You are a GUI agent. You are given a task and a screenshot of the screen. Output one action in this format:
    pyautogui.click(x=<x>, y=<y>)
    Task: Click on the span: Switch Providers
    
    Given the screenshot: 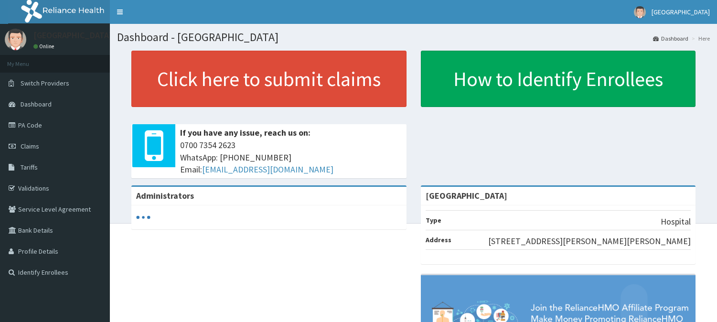 What is the action you would take?
    pyautogui.click(x=45, y=83)
    